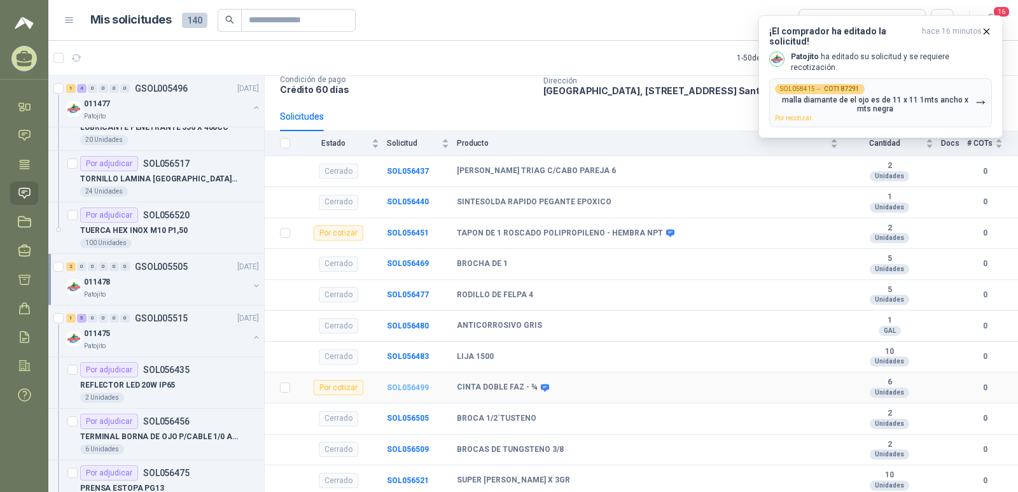  I want to click on p: malla diamante de el ojo es de 11 x 11 1mts ancho x mts negra, so click(874, 104).